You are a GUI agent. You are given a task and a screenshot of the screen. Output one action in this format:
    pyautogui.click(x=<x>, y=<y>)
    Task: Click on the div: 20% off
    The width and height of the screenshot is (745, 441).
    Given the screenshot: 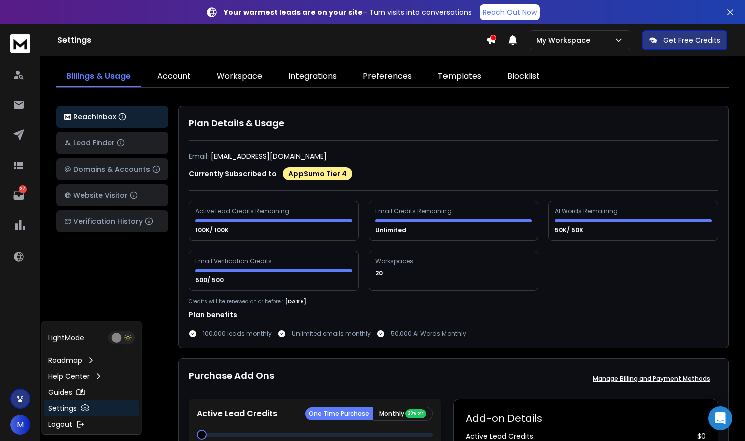 What is the action you would take?
    pyautogui.click(x=416, y=414)
    